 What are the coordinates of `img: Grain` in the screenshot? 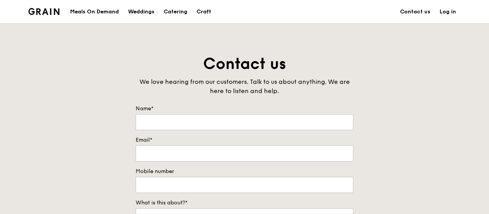 It's located at (44, 11).